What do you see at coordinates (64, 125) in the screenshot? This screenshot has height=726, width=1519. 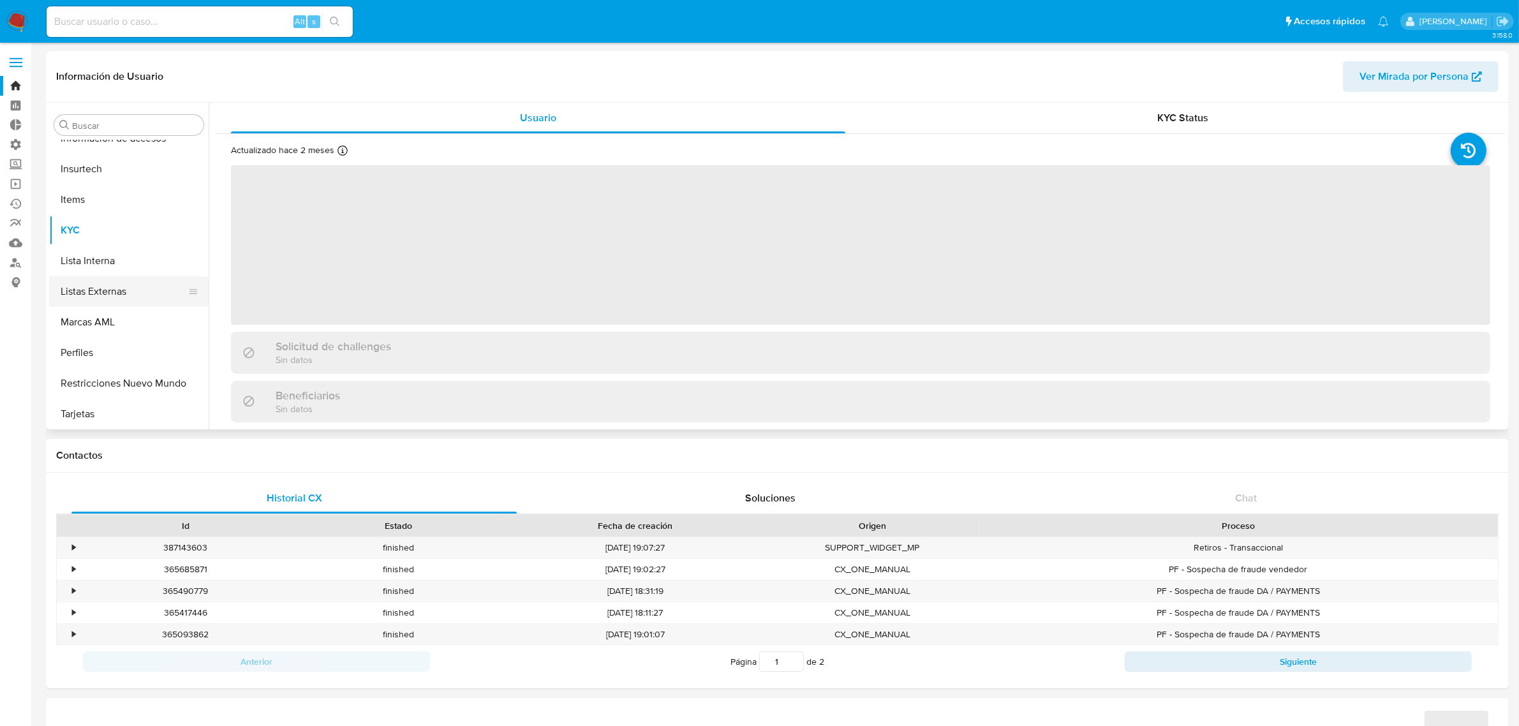 I see `button: Buscar` at bounding box center [64, 125].